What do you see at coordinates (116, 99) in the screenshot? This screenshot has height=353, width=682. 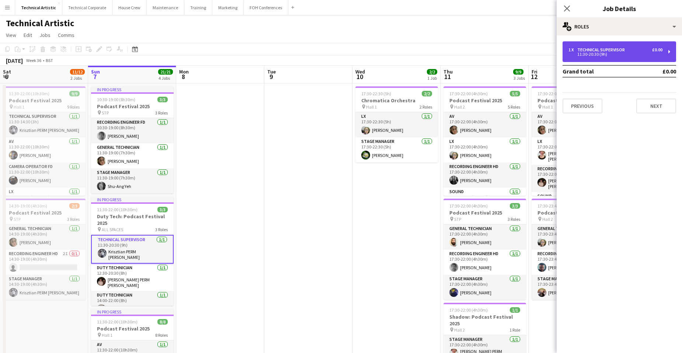 I see `span: 10:30-19:00 (8h30m)` at bounding box center [116, 99].